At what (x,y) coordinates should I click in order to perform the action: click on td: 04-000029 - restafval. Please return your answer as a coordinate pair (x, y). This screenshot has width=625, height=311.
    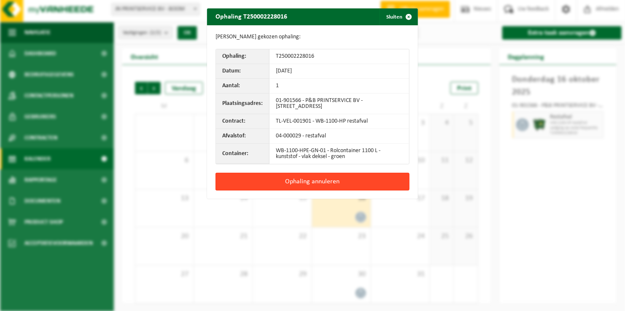
    Looking at the image, I should click on (339, 136).